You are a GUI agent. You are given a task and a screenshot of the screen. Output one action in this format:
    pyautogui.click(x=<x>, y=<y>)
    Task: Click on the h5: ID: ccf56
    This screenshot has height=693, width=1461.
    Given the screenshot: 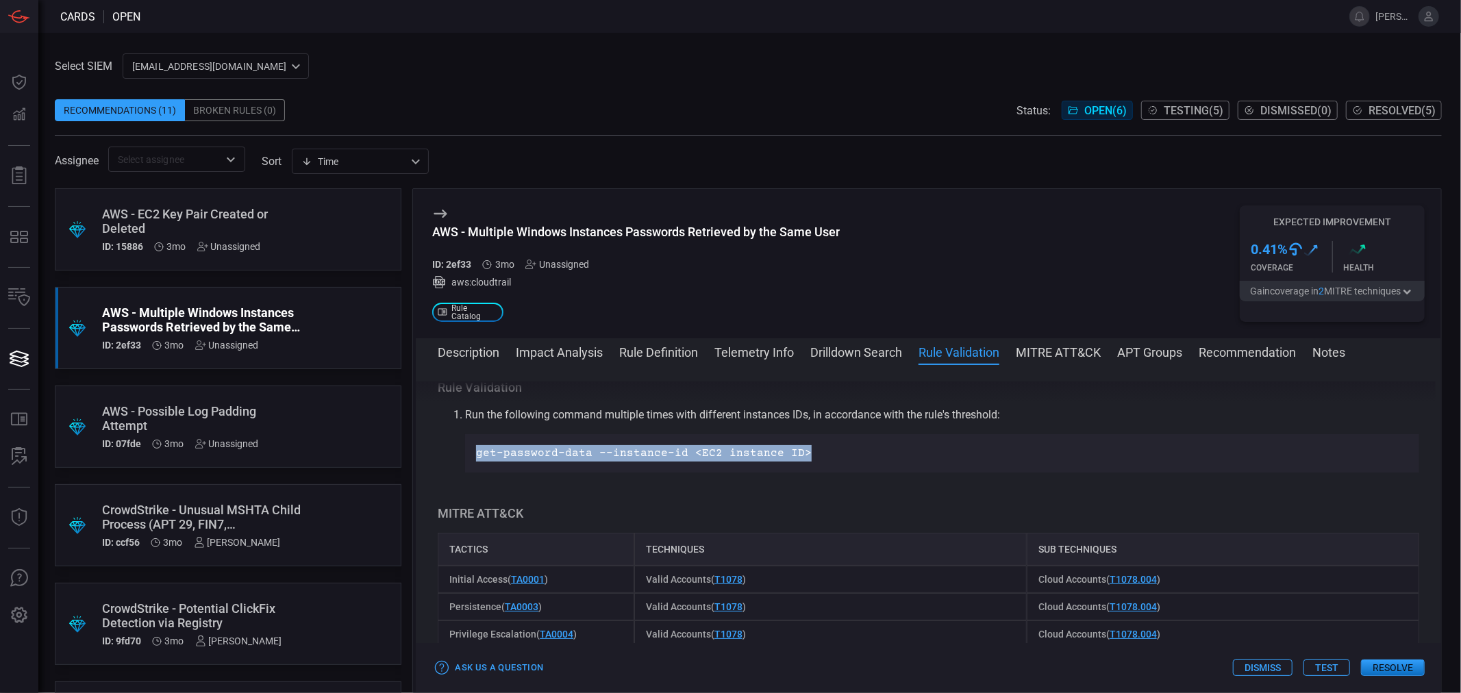 What is the action you would take?
    pyautogui.click(x=121, y=543)
    